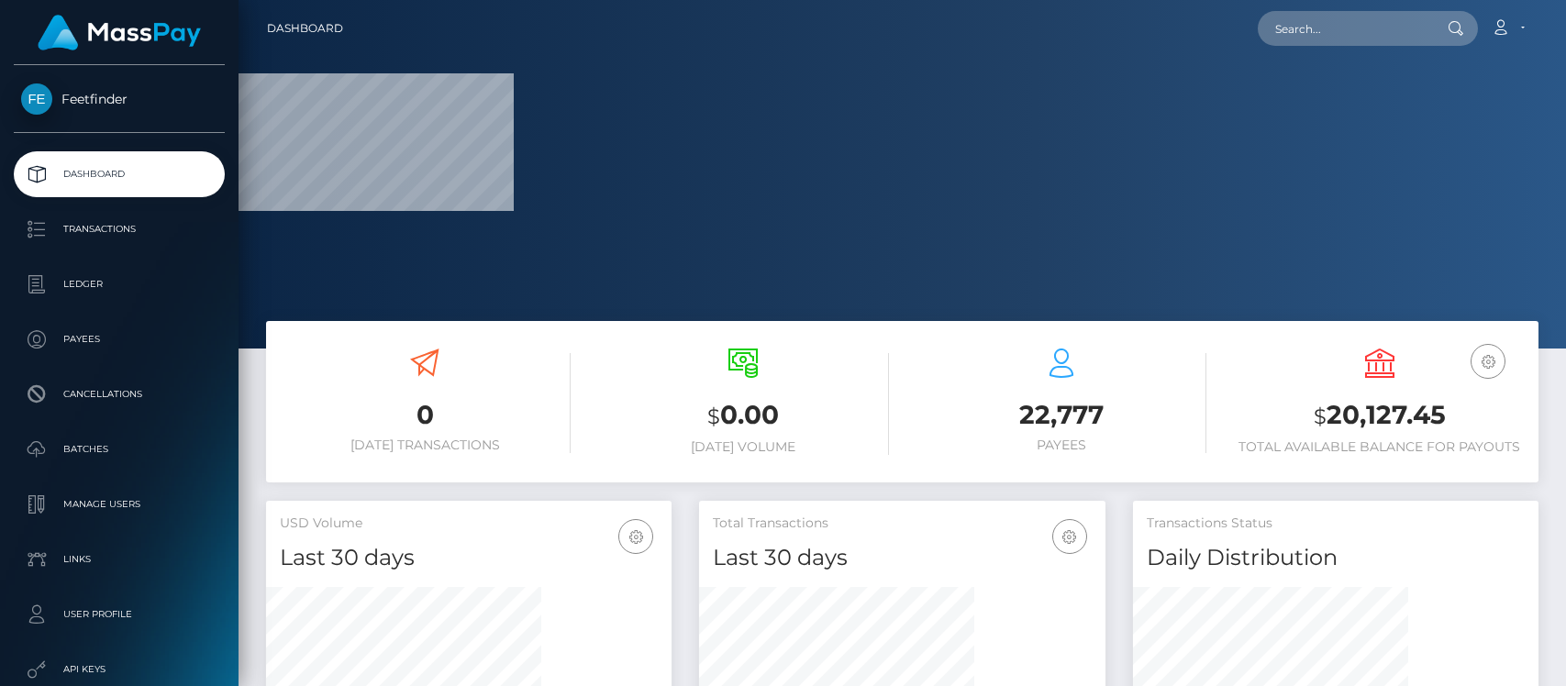 The image size is (1566, 686). Describe the element at coordinates (1062, 415) in the screenshot. I see `h3: 22,777` at that location.